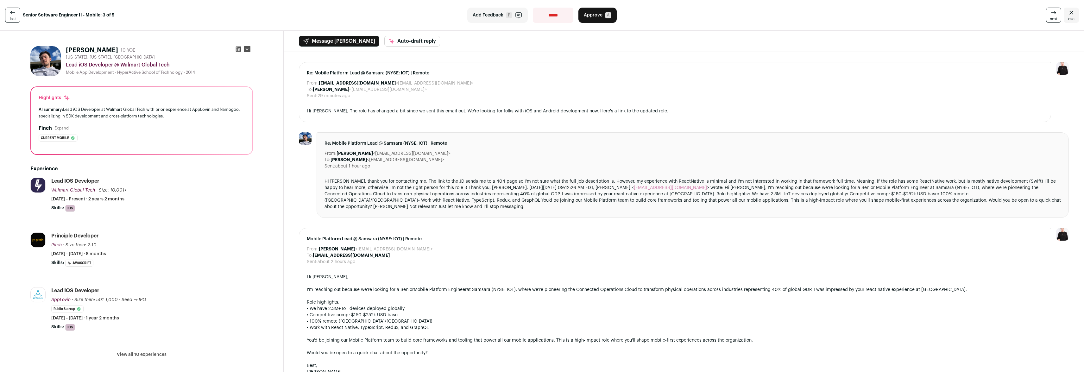  Describe the element at coordinates (675, 302) in the screenshot. I see `div: Role highlights:` at that location.